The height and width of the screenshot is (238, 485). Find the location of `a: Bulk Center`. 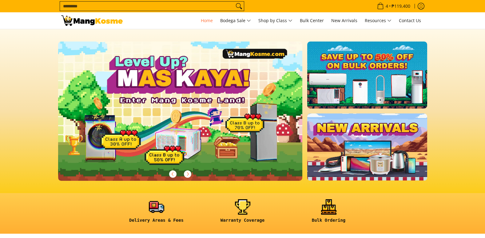

a: Bulk Center is located at coordinates (312, 21).